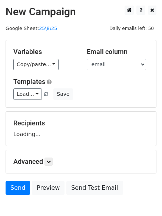  Describe the element at coordinates (36, 64) in the screenshot. I see `a: Copy/paste...` at that location.